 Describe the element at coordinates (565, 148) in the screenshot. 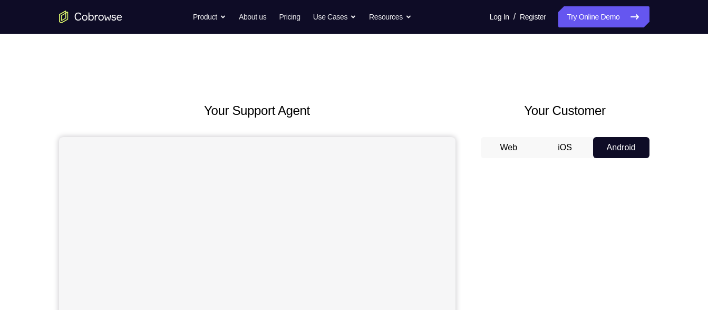

I see `button: iOS` at that location.